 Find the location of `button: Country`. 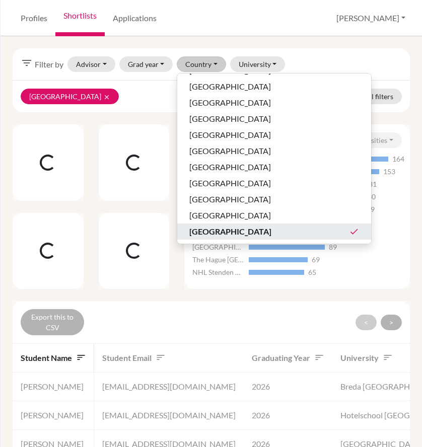

button: Country is located at coordinates (201, 64).